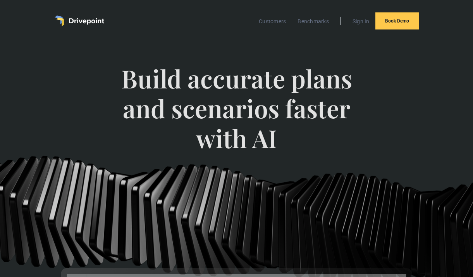 Image resolution: width=473 pixels, height=277 pixels. I want to click on a: Sign In, so click(361, 21).